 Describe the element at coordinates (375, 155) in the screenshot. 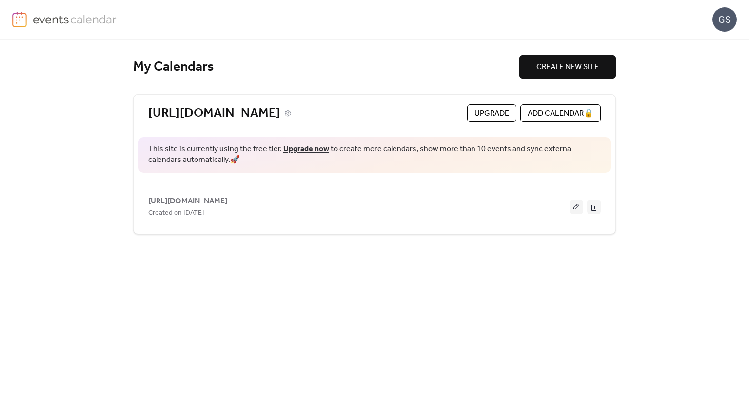

I see `span: This site is currently using the free tier. to create more calendars, show more than 10 events an...` at that location.